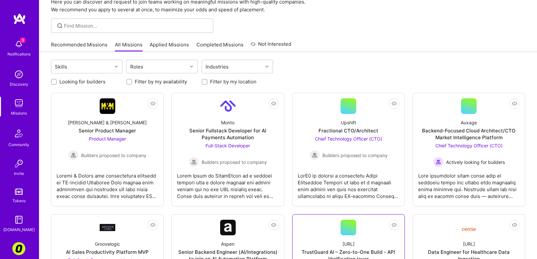 This screenshot has width=537, height=259. I want to click on a: Company LogoMontoSenior Fullstack Developer for AI Payments AutomationFull-Stack Developer Builde..., so click(228, 150).